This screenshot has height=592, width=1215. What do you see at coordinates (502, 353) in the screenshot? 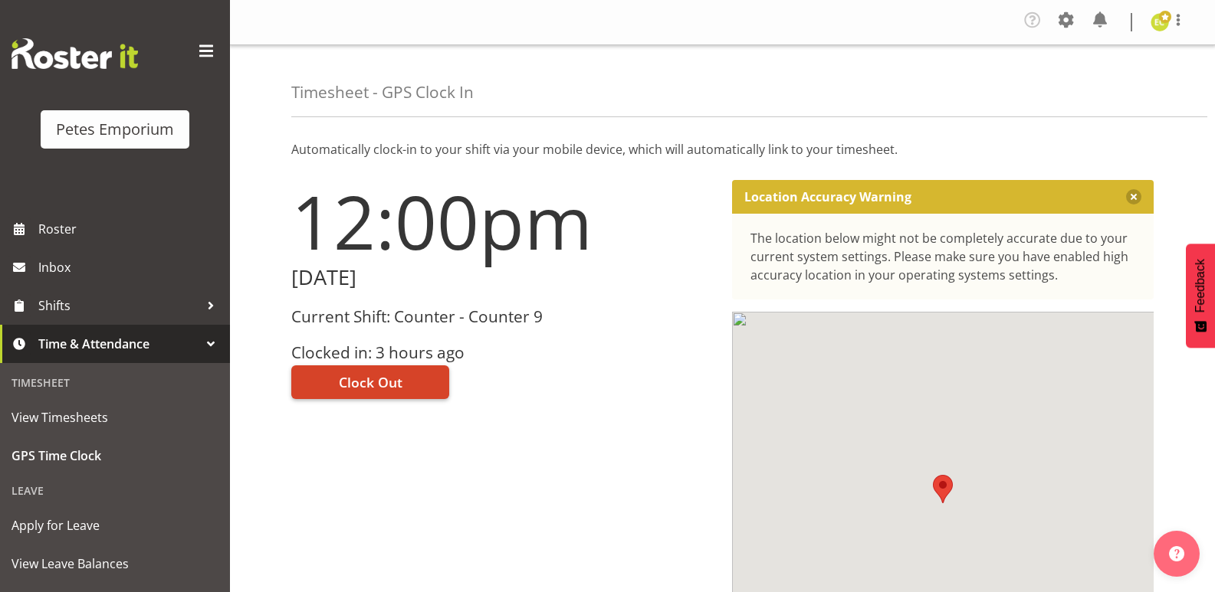
I see `h3: Clocked in: 3 hours ago` at bounding box center [502, 353].